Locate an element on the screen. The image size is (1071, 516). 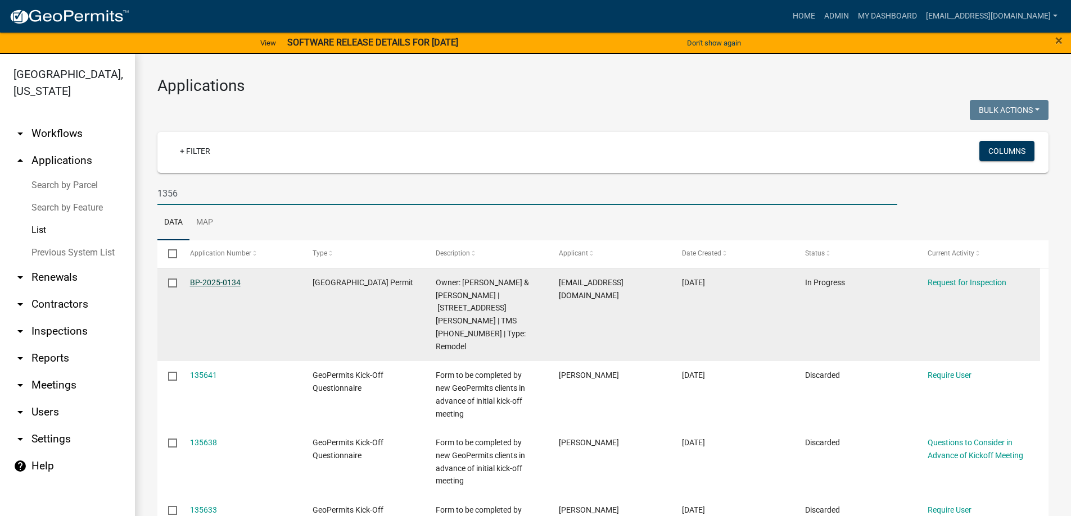
datatable-header-cell: Status is located at coordinates (855, 254).